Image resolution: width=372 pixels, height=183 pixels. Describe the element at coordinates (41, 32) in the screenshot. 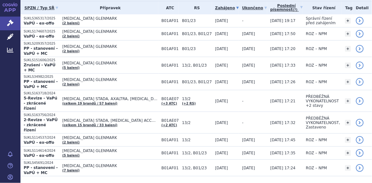

I see `p: SUKLS174607/2025` at that location.